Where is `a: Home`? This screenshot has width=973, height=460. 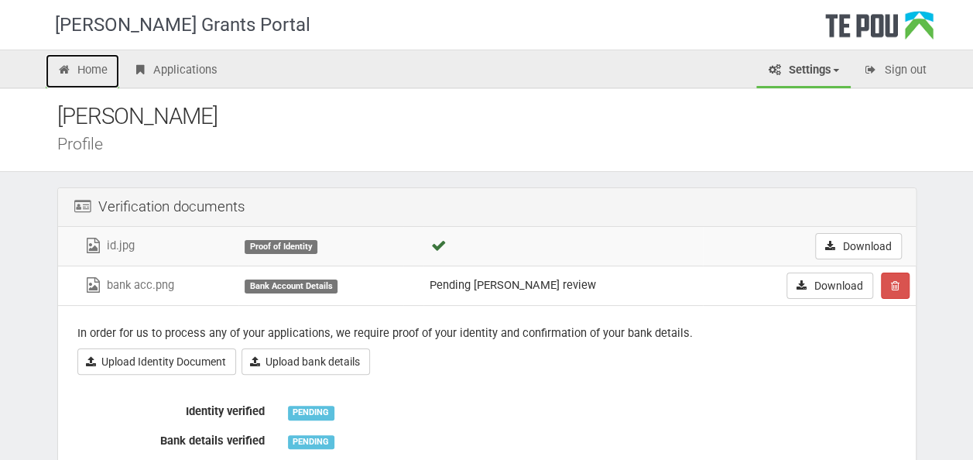 a: Home is located at coordinates (83, 71).